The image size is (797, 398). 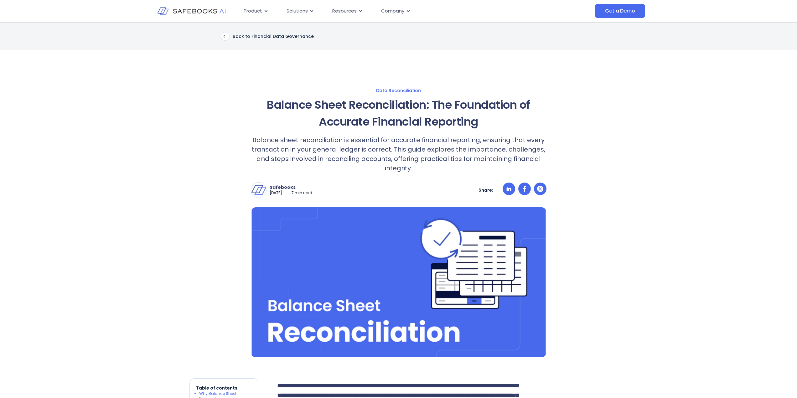 I want to click on h1: Balance Sheet Reconciliation: The Foundation of Accurate Financial Reporting, so click(x=399, y=113).